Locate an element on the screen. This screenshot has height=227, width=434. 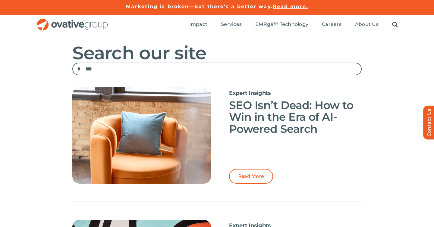
a: Careers is located at coordinates (332, 25).